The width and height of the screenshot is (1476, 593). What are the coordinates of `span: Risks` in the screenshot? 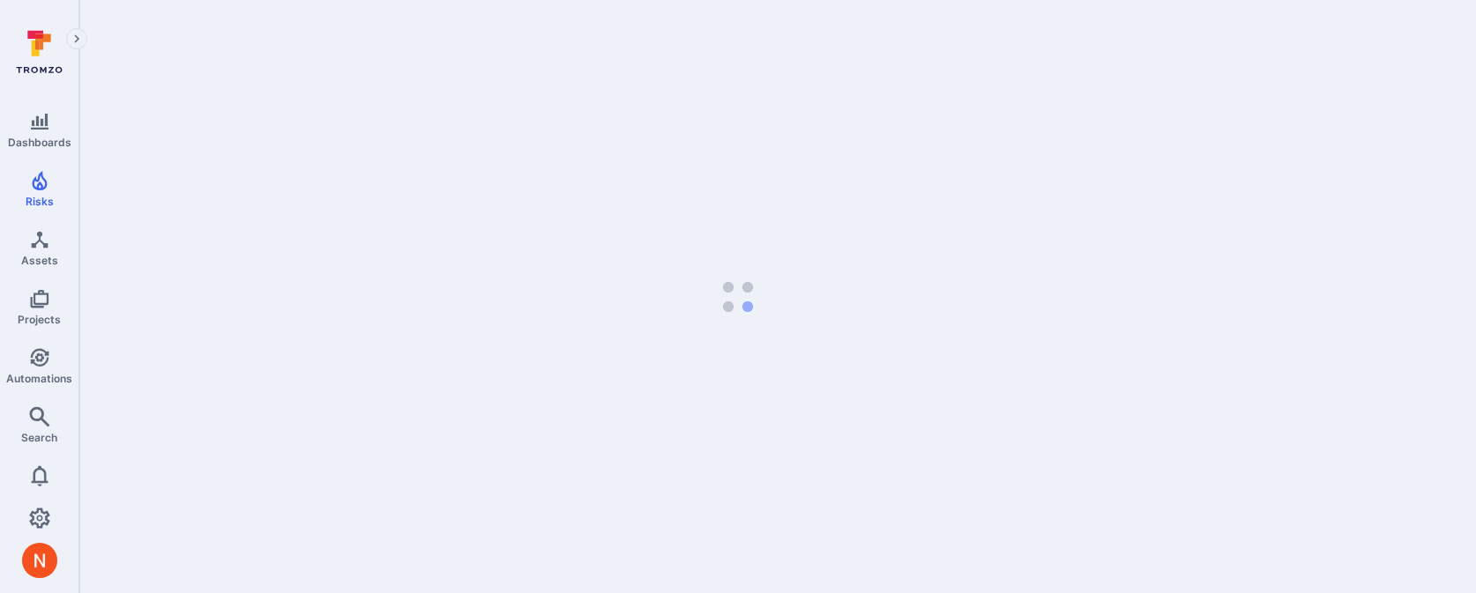 It's located at (40, 201).